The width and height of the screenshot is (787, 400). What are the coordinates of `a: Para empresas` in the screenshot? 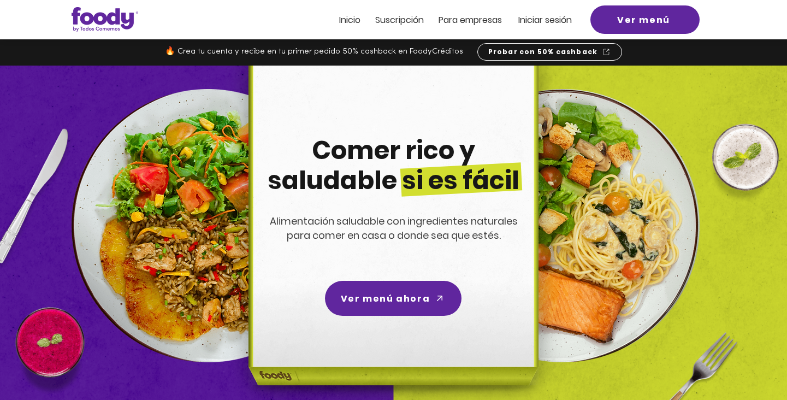 It's located at (470, 20).